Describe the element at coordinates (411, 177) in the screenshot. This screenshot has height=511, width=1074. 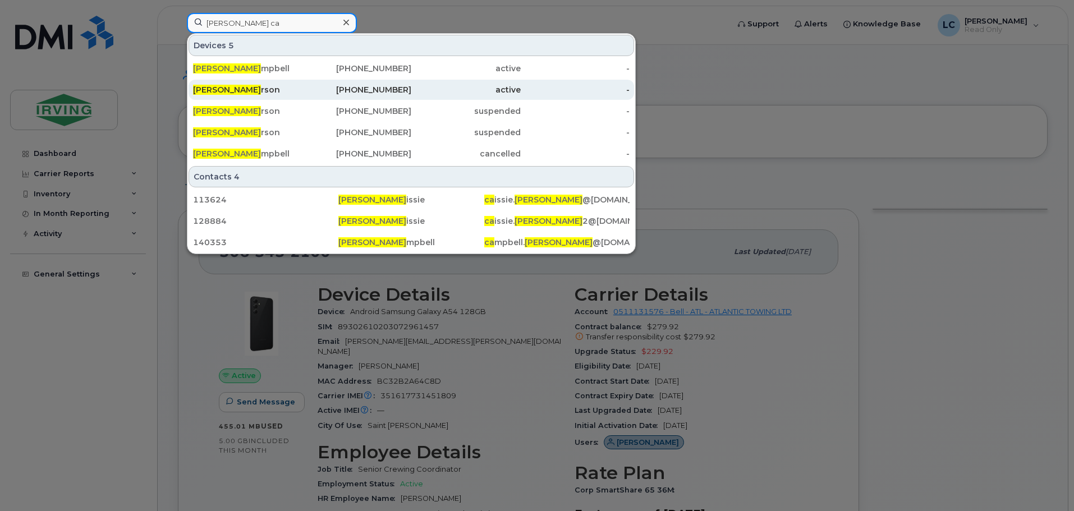
I see `div: Contacts` at that location.